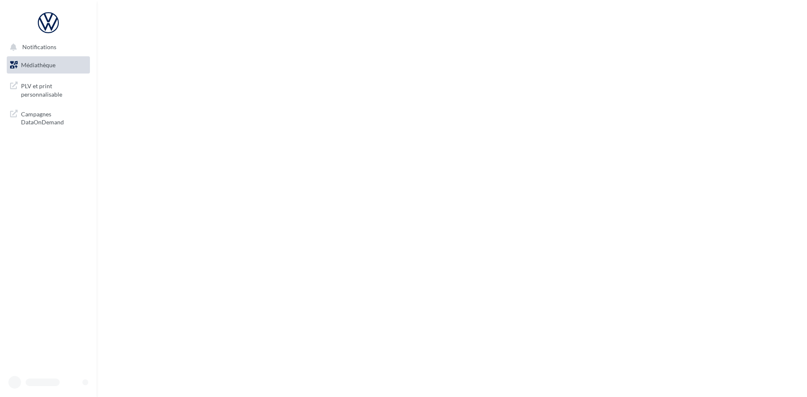  What do you see at coordinates (48, 89) in the screenshot?
I see `a: PLV et print personnalisable` at bounding box center [48, 89].